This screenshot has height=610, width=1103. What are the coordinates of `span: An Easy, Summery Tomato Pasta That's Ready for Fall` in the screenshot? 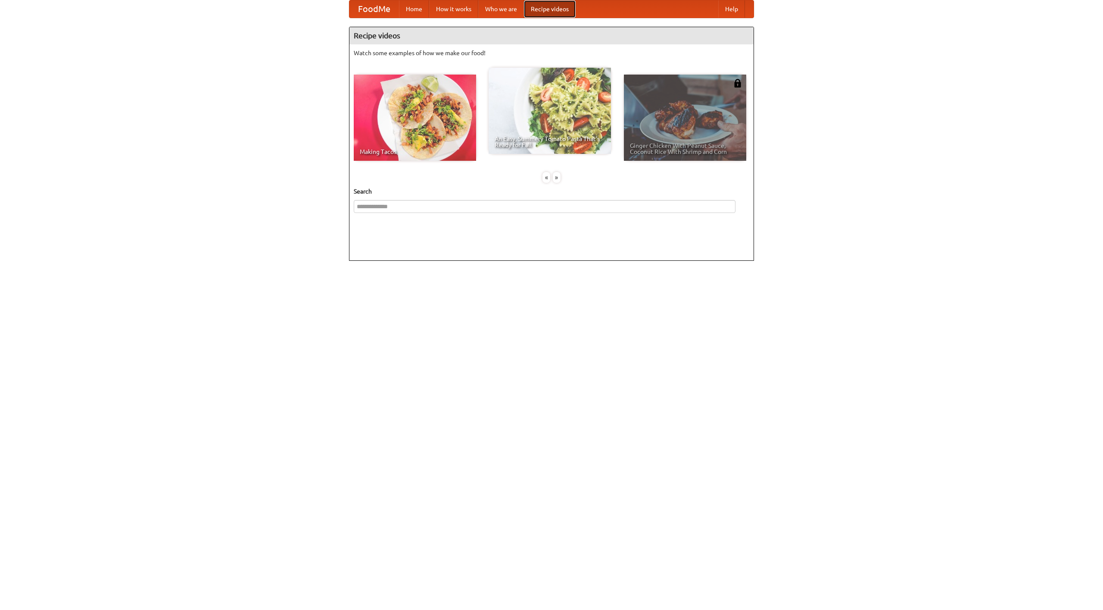 It's located at (550, 142).